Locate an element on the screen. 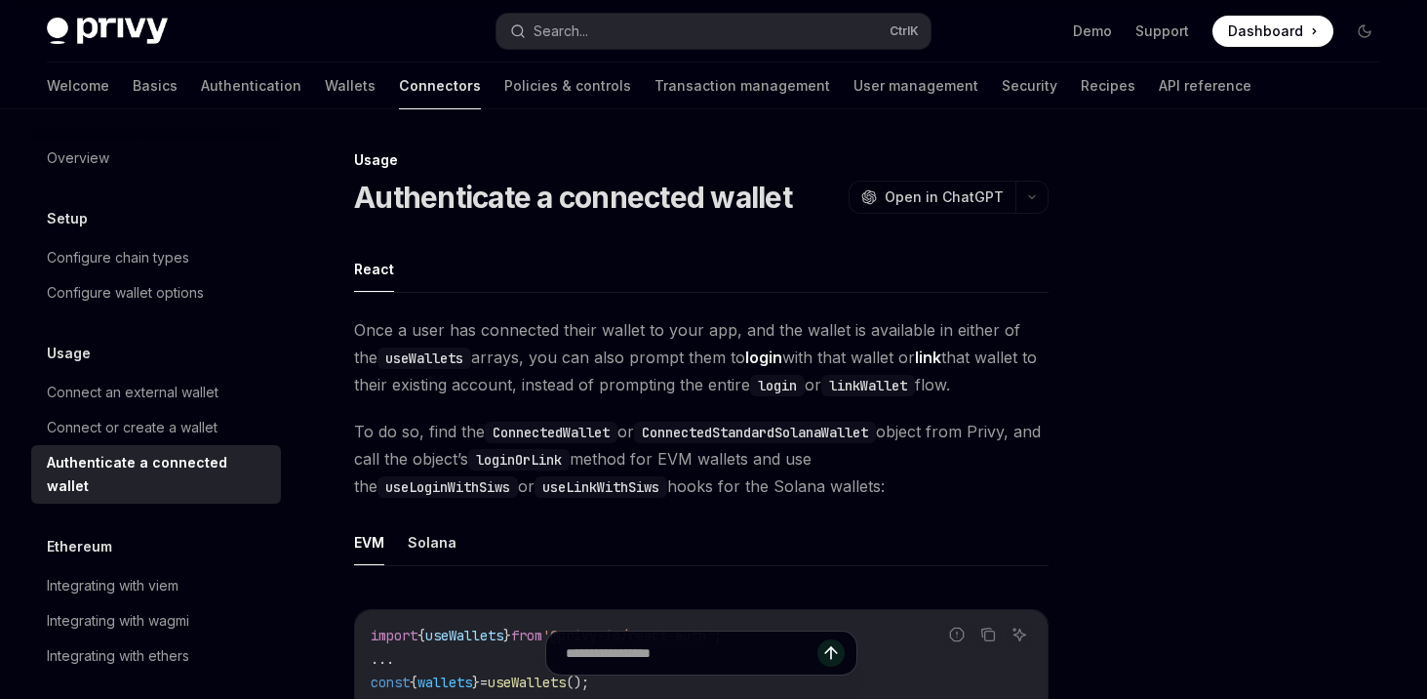 The image size is (1427, 699). button: React is located at coordinates (374, 268).